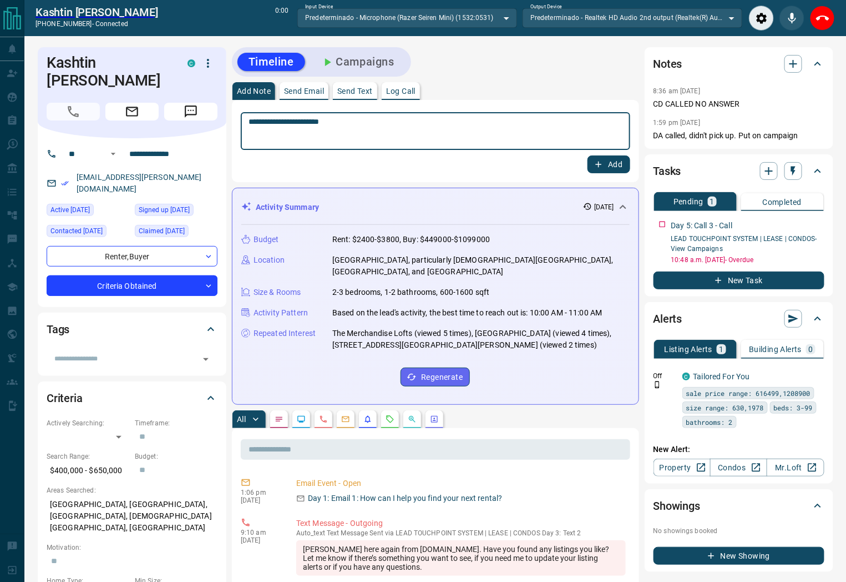 This screenshot has height=582, width=846. I want to click on span: sale price range: 616499,1208900, so click(749, 393).